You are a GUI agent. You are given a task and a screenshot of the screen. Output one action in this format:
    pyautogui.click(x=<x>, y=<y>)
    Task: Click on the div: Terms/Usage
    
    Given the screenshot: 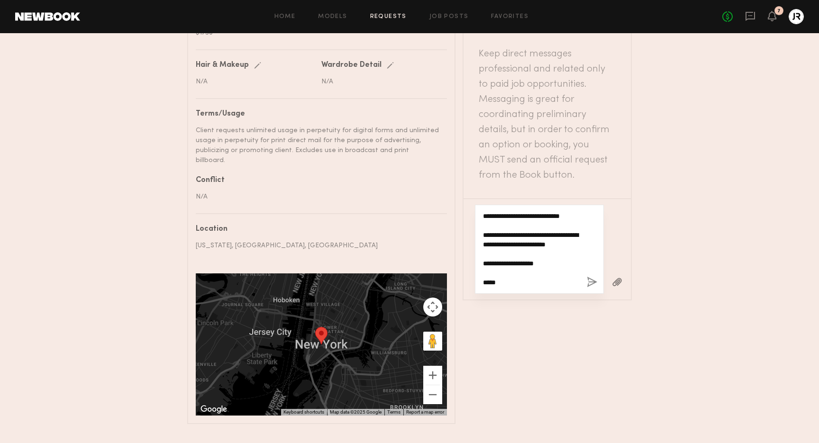 What is the action you would take?
    pyautogui.click(x=318, y=114)
    